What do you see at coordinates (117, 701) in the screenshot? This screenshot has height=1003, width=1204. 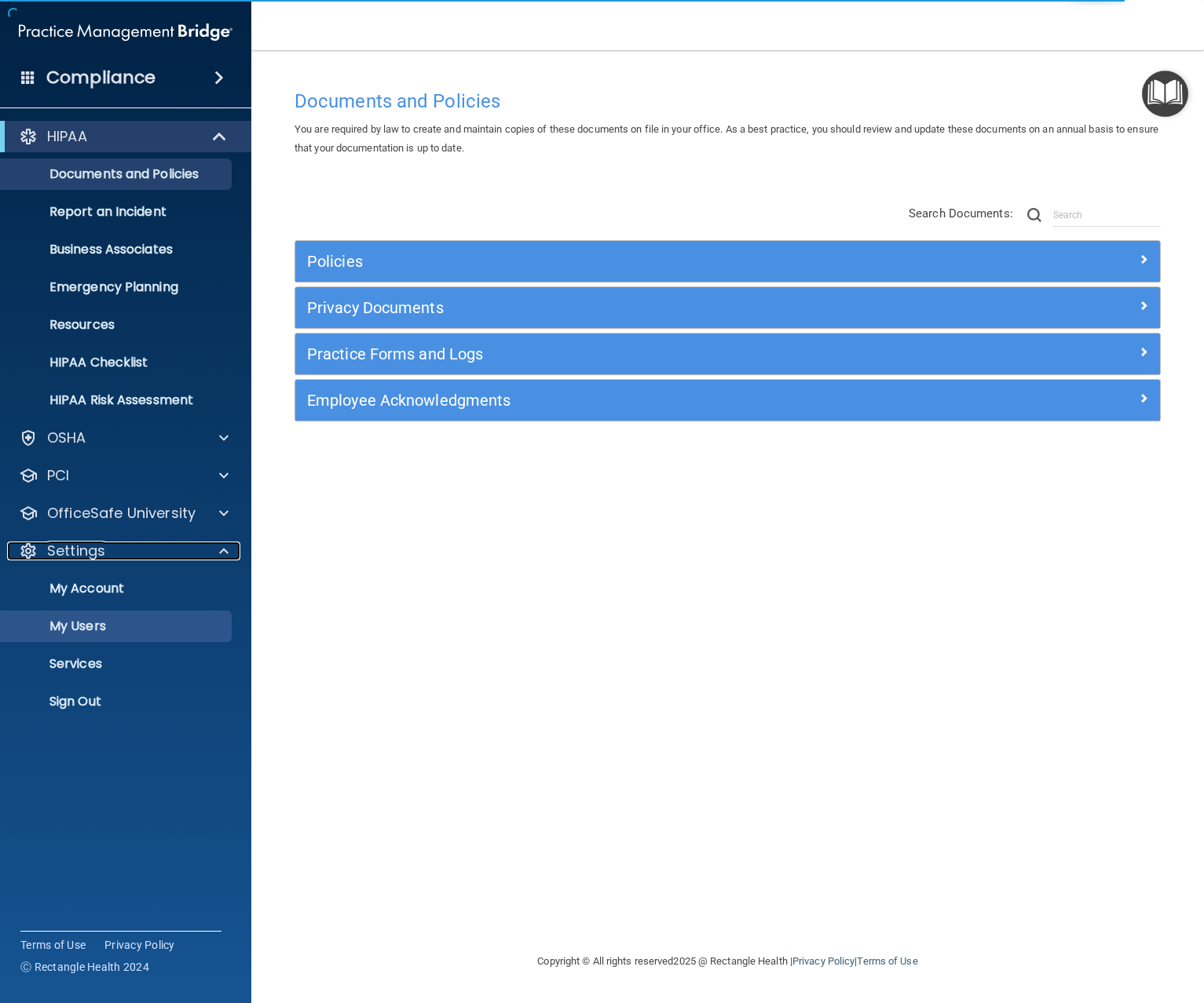 I see `p: Sign Out` at bounding box center [117, 701].